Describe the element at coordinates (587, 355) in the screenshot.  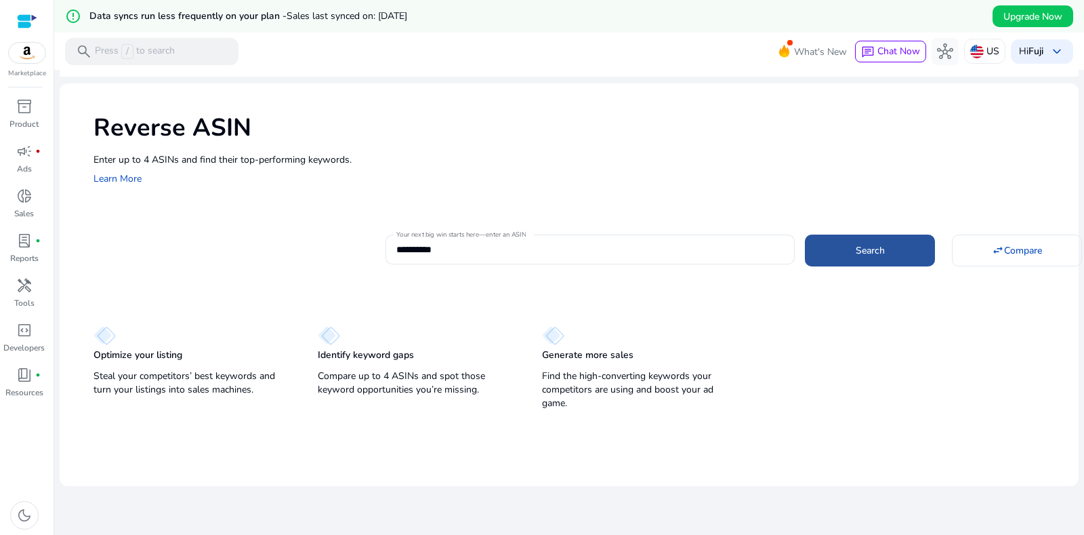
I see `p: Generate more sales` at that location.